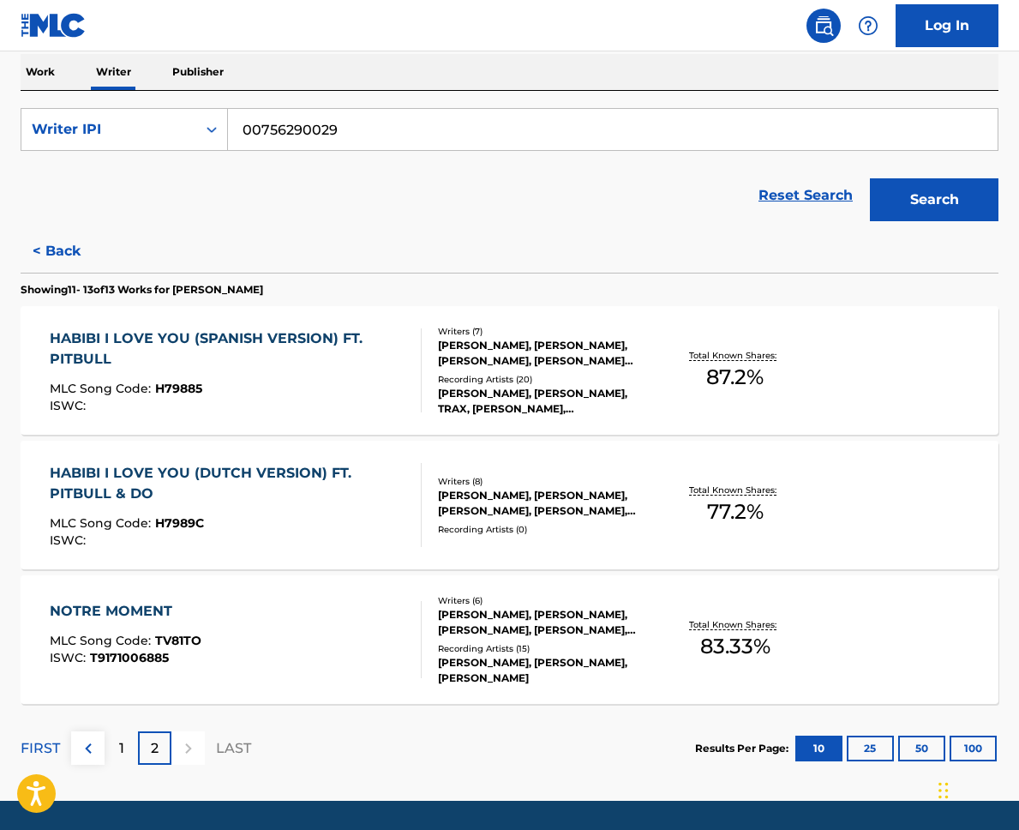  What do you see at coordinates (973, 748) in the screenshot?
I see `button: 100` at bounding box center [973, 748].